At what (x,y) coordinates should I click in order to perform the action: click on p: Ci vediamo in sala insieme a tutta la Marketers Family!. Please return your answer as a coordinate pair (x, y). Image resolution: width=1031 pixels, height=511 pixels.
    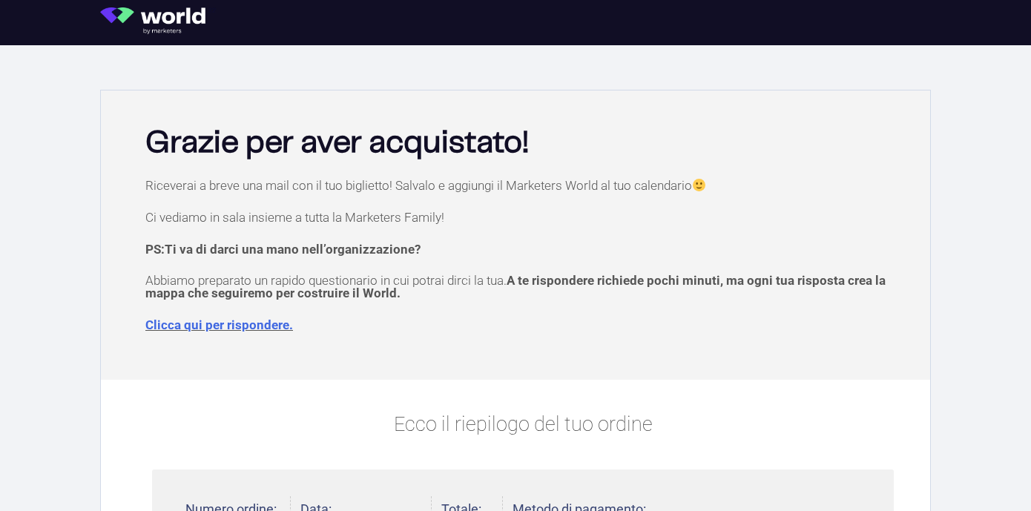
    Looking at the image, I should click on (523, 217).